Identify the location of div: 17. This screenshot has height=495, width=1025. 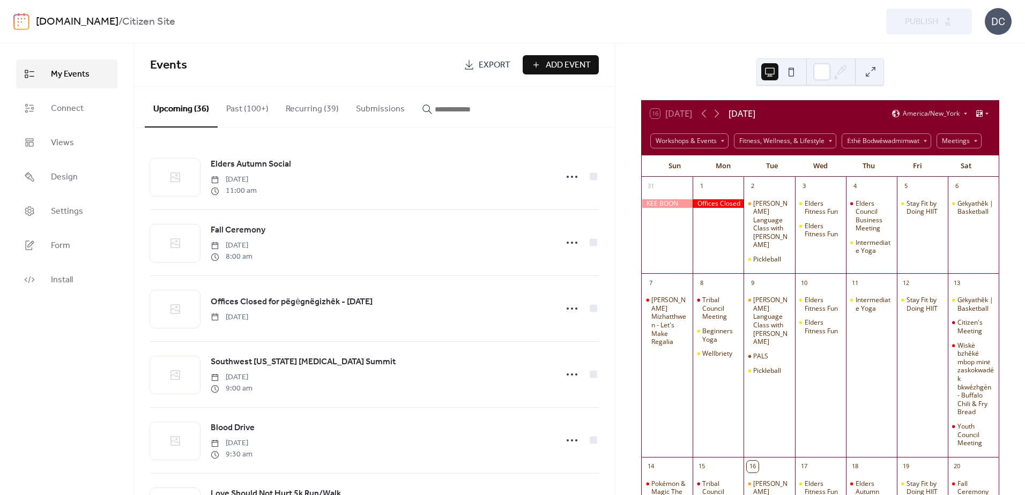
(804, 467).